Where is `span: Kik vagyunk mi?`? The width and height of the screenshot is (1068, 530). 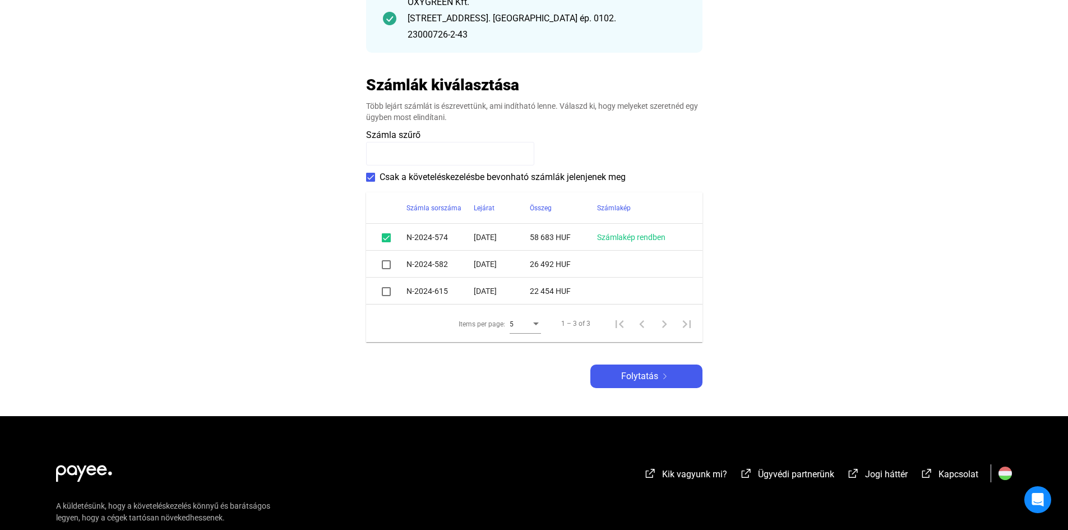
span: Kik vagyunk mi? is located at coordinates (694, 474).